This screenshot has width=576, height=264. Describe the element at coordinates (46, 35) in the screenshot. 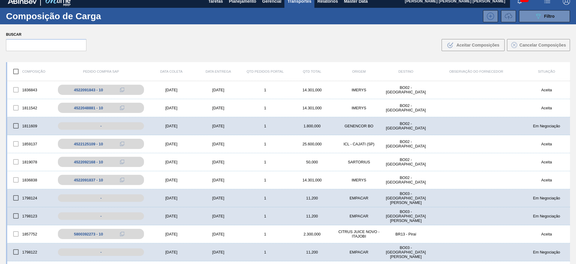

I see `label: Buscar` at that location.